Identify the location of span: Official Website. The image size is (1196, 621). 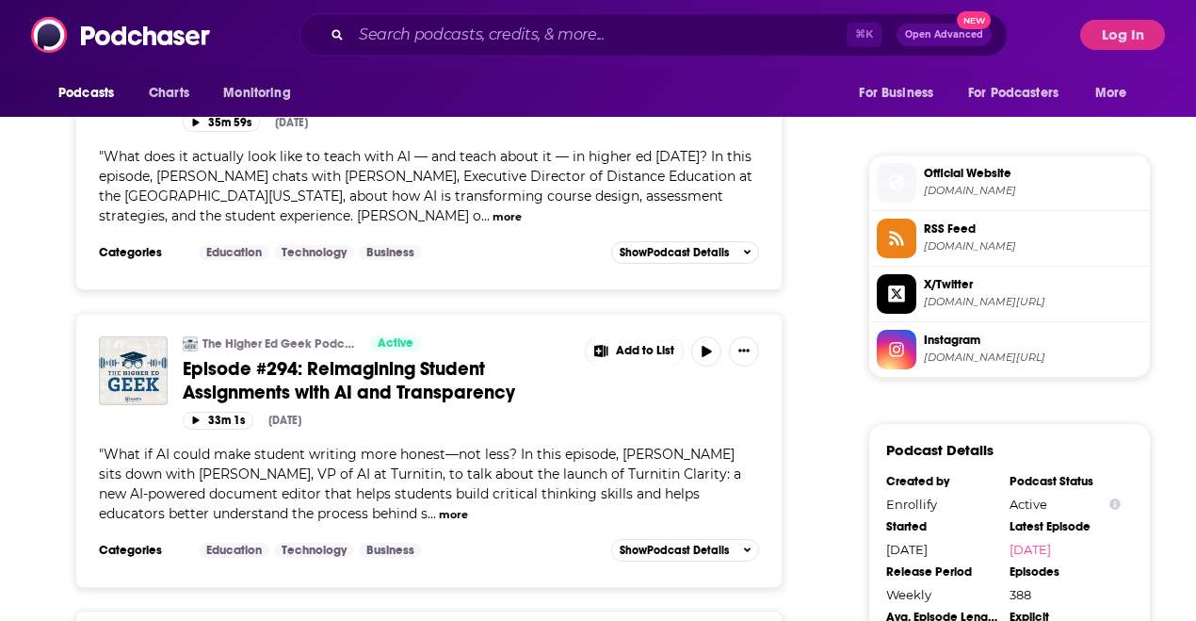
(1033, 173).